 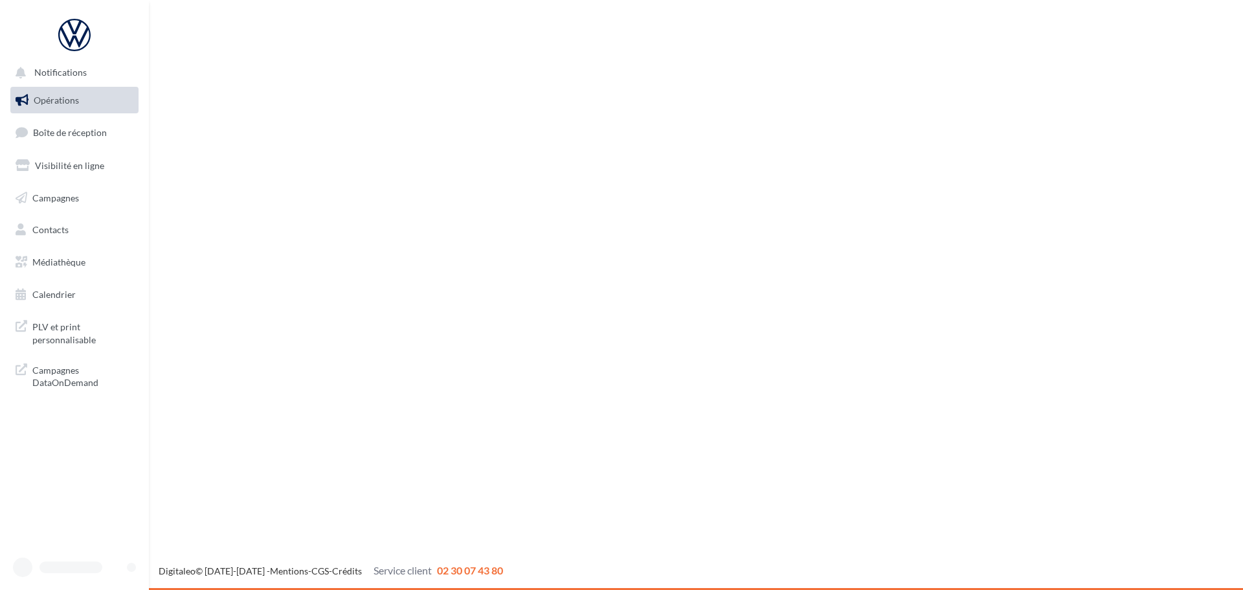 What do you see at coordinates (54, 294) in the screenshot?
I see `span: Calendrier` at bounding box center [54, 294].